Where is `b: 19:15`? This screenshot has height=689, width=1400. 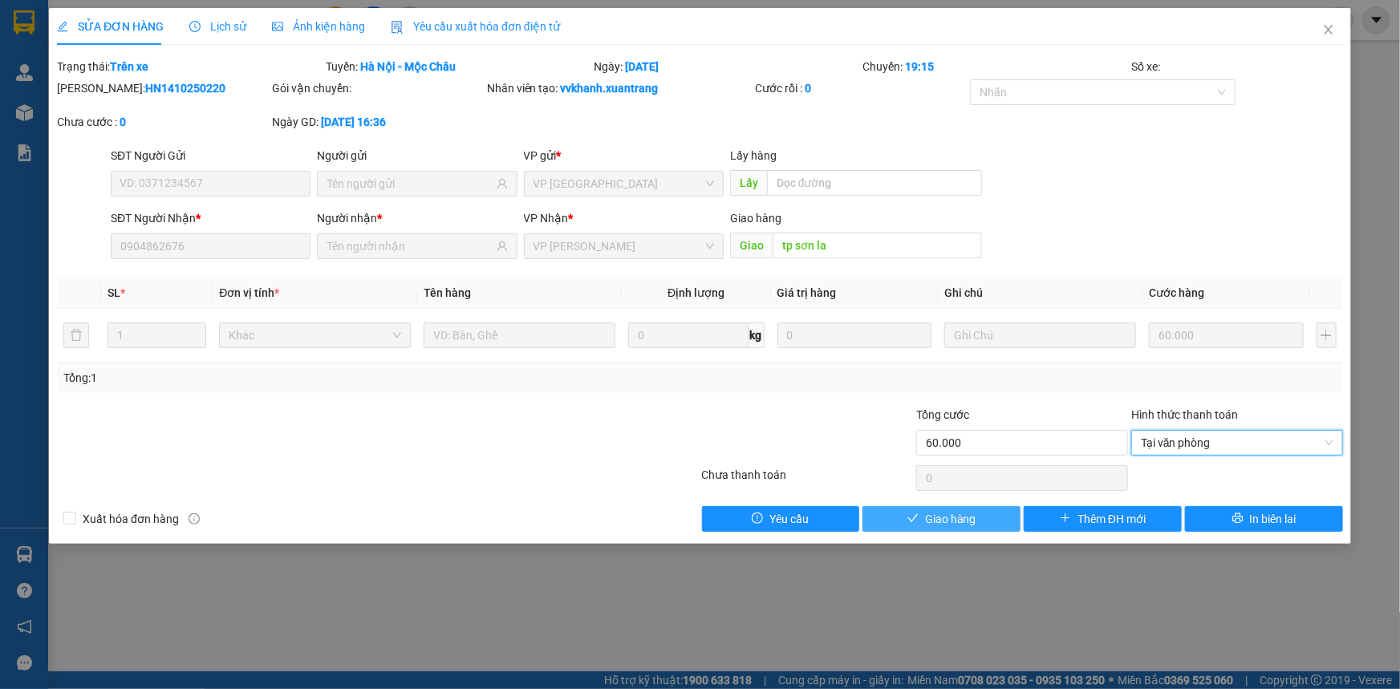 b: 19:15 is located at coordinates (919, 67).